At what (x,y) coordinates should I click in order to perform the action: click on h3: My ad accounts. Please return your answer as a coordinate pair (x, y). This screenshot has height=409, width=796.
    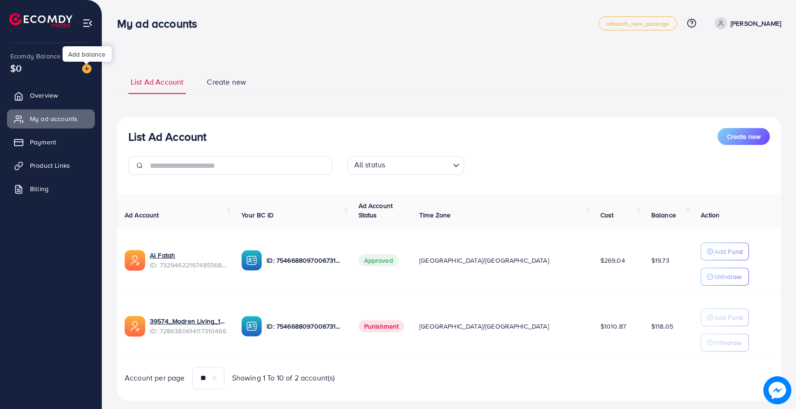
    Looking at the image, I should click on (161, 23).